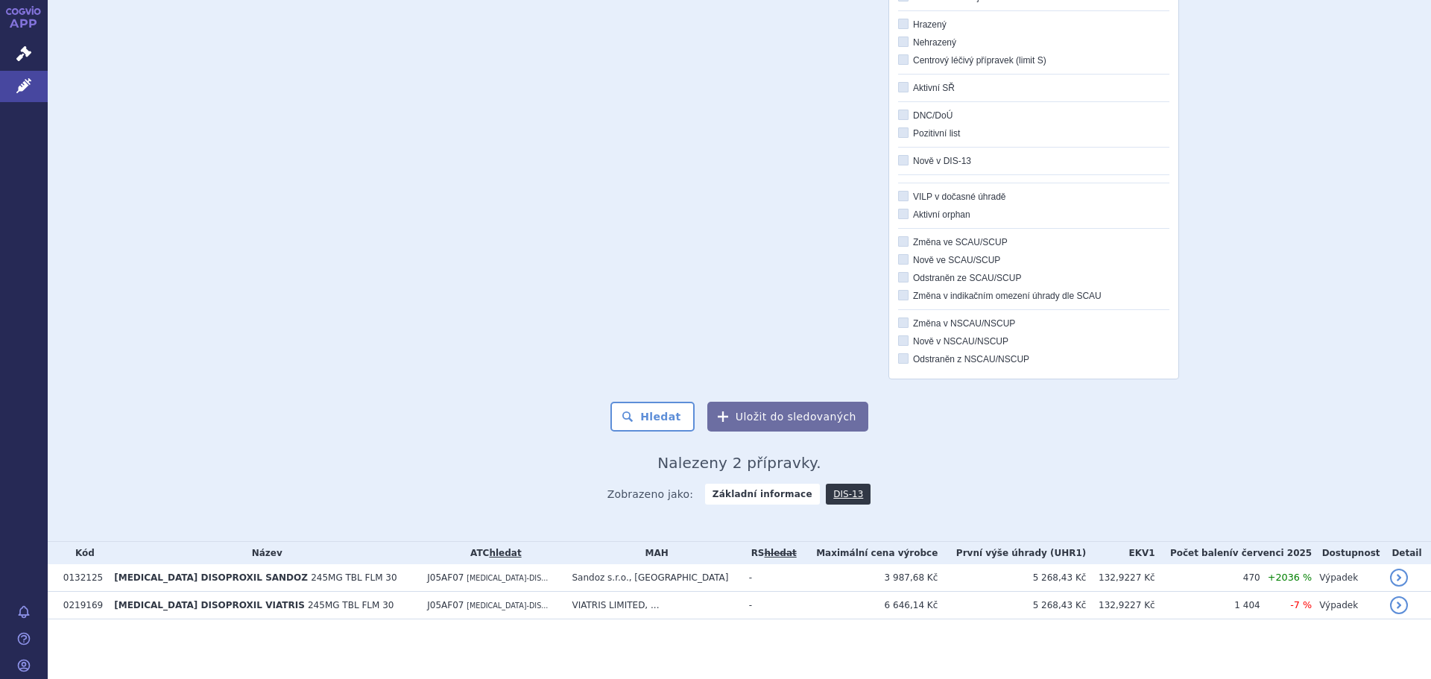 Image resolution: width=1431 pixels, height=679 pixels. I want to click on del: hledat, so click(780, 553).